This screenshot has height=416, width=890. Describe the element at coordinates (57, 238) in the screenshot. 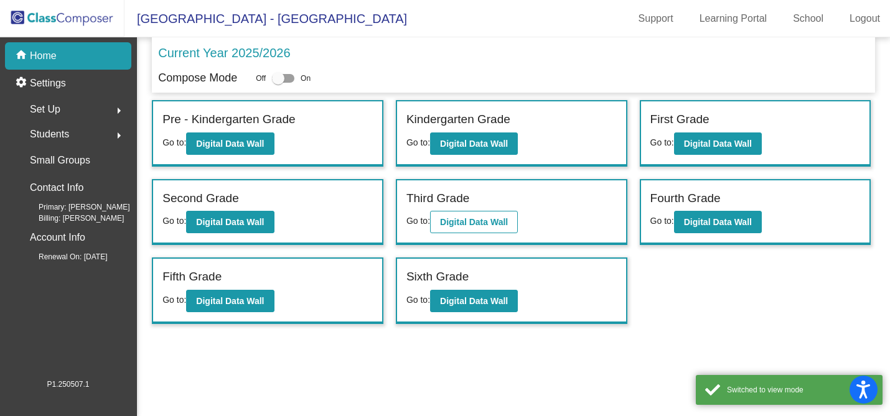

I see `p: Account Info` at that location.